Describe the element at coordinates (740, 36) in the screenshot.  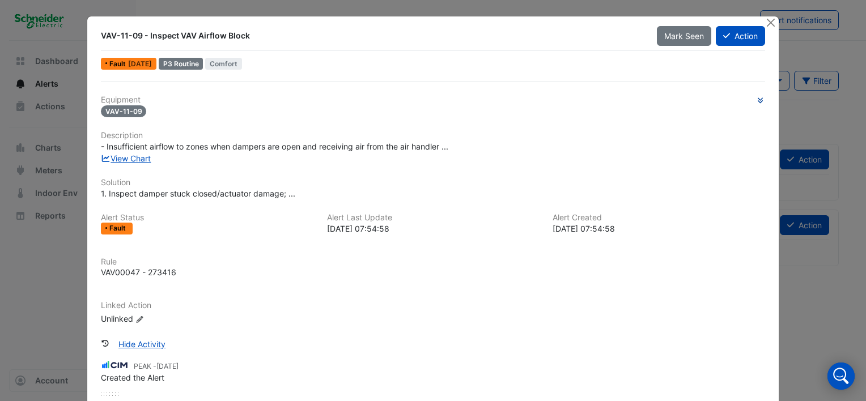
I see `button: Action` at that location.